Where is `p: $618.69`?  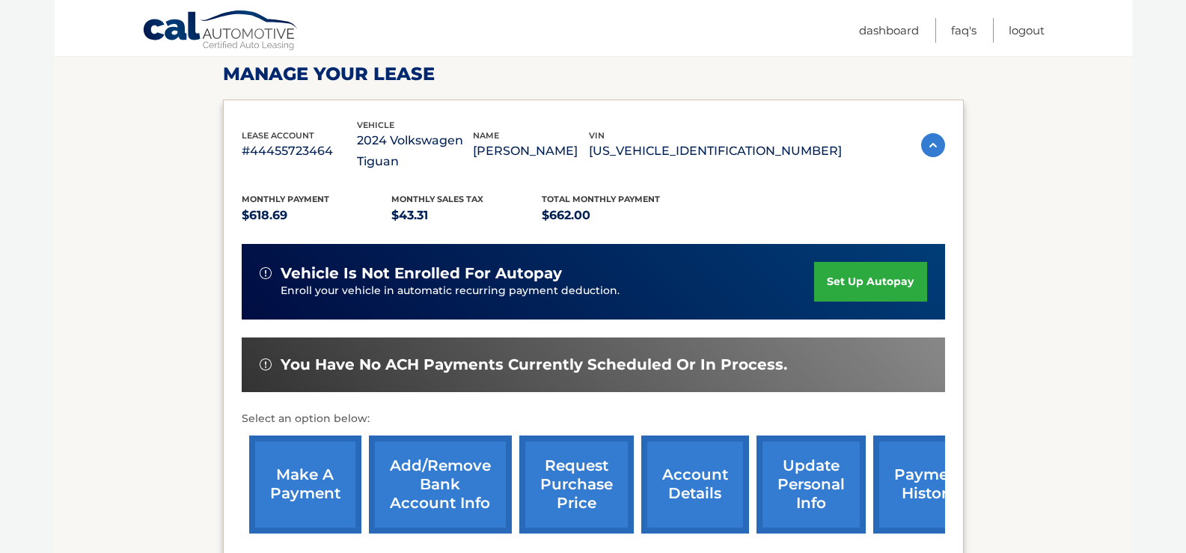
p: $618.69 is located at coordinates (317, 216).